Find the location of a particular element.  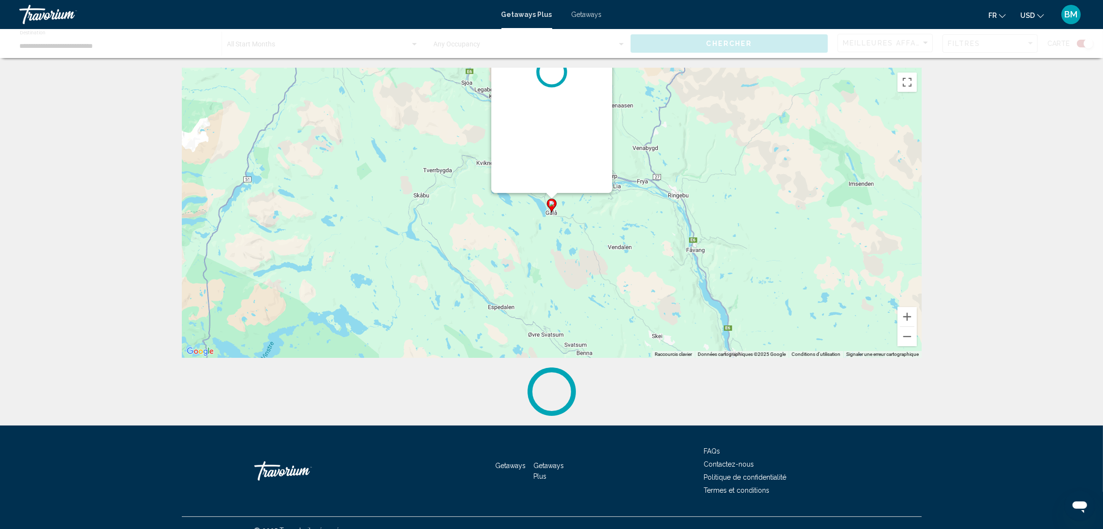

span: Contactez-nous is located at coordinates (729, 464).